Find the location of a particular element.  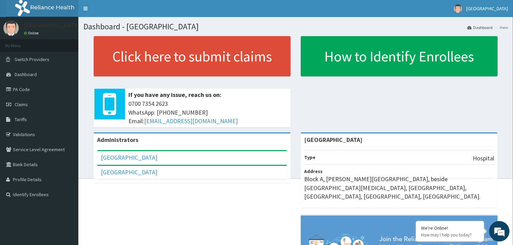

p: Hospital is located at coordinates (483, 158).